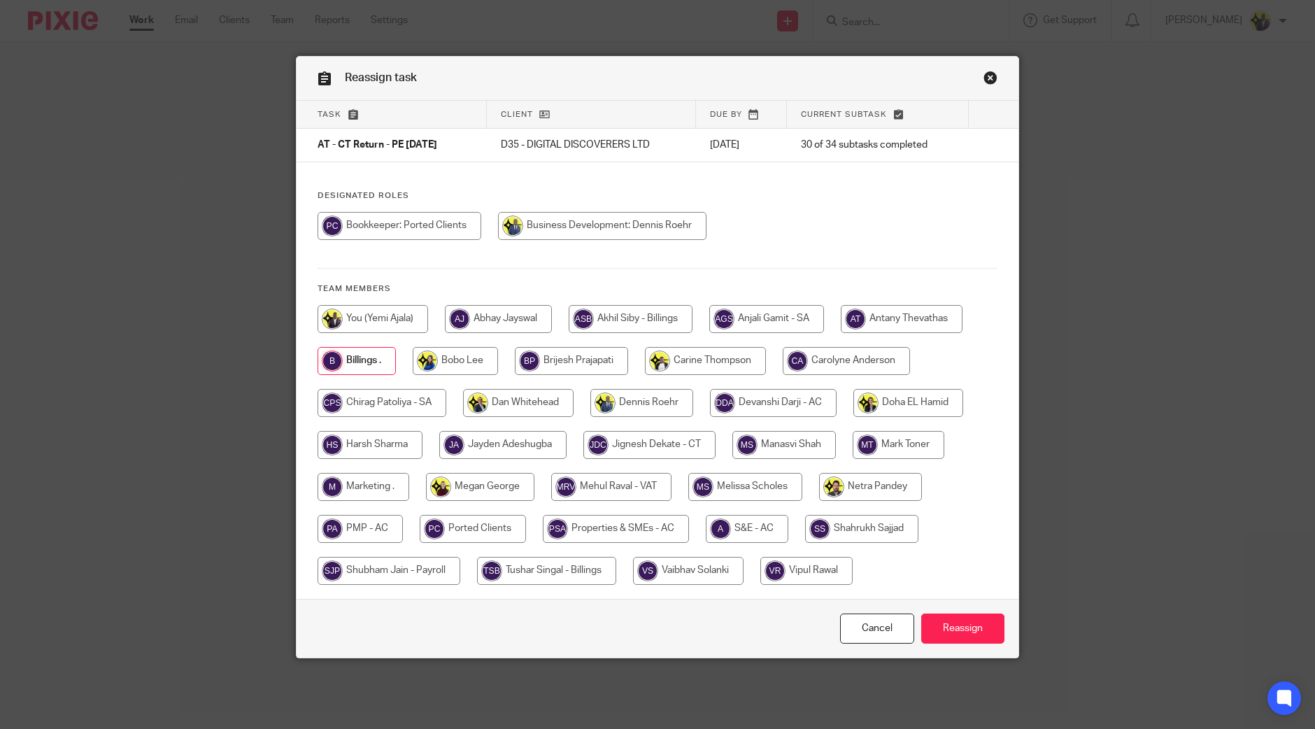  I want to click on h4: Team members, so click(657, 289).